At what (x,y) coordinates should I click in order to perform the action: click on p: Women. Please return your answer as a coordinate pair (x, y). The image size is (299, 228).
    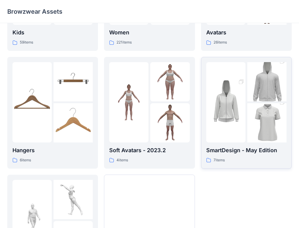
    Looking at the image, I should click on (150, 33).